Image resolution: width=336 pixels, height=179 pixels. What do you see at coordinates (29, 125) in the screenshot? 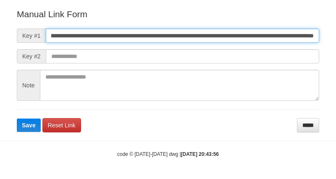
I see `span: Save` at bounding box center [29, 125].